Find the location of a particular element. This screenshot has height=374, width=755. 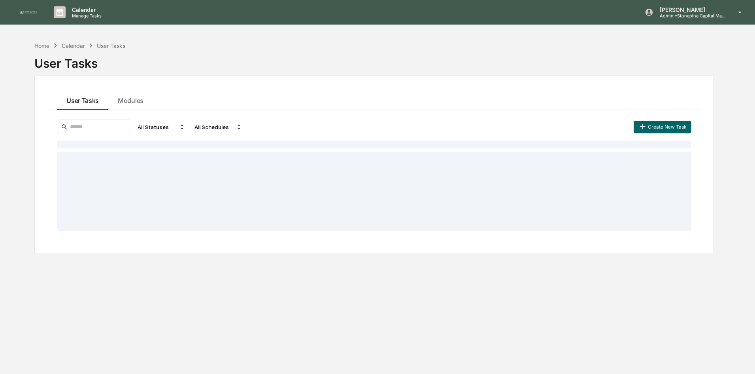

div: All Schedules is located at coordinates (218, 127).